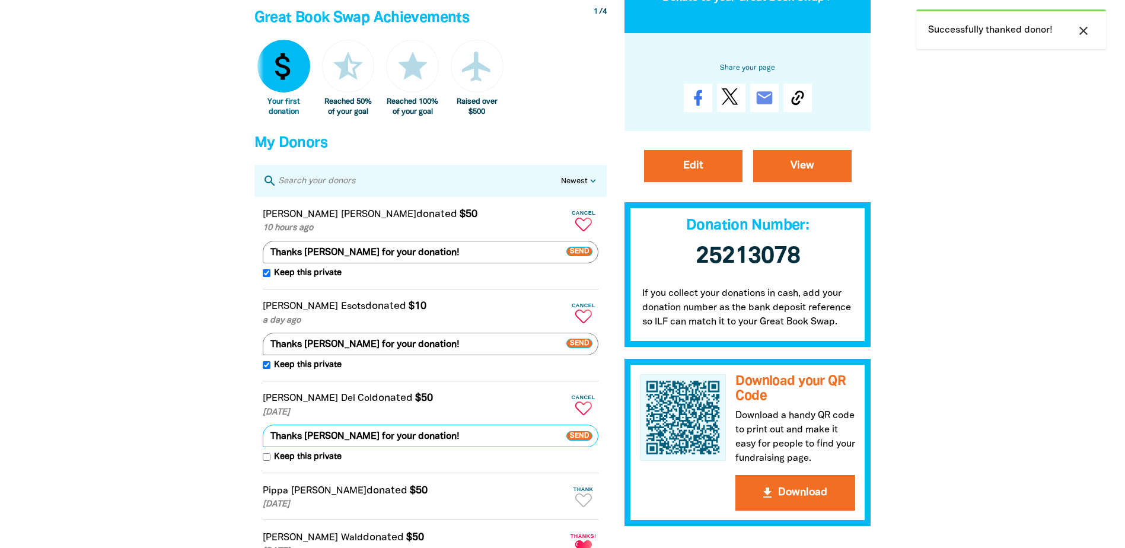  I want to click on span: 1, so click(596, 12).